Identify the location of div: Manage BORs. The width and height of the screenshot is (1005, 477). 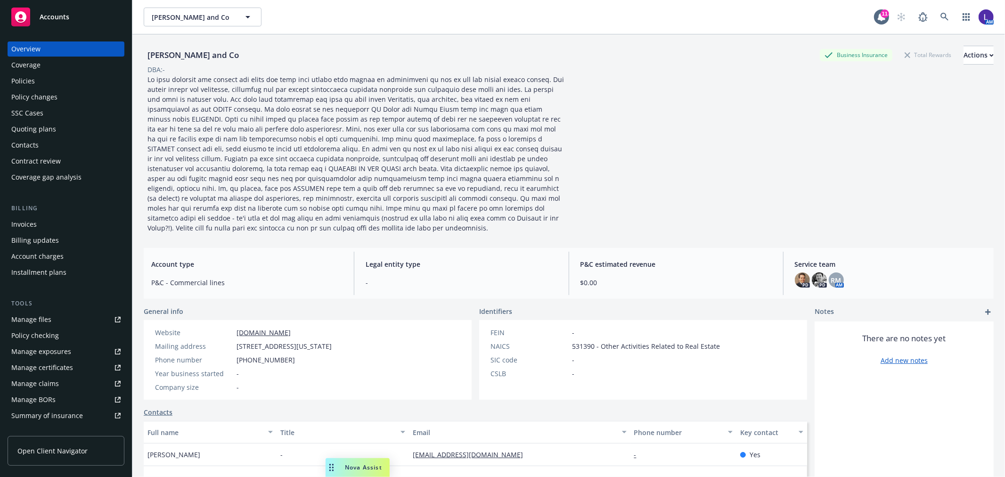
(33, 400).